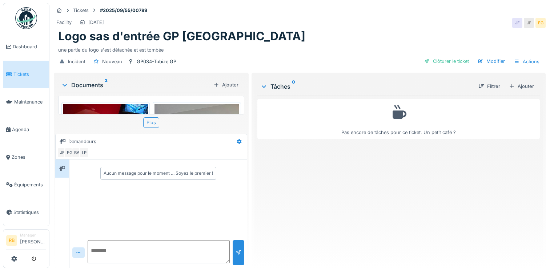 This screenshot has height=271, width=550. Describe the element at coordinates (30, 185) in the screenshot. I see `span: Équipements` at that location.